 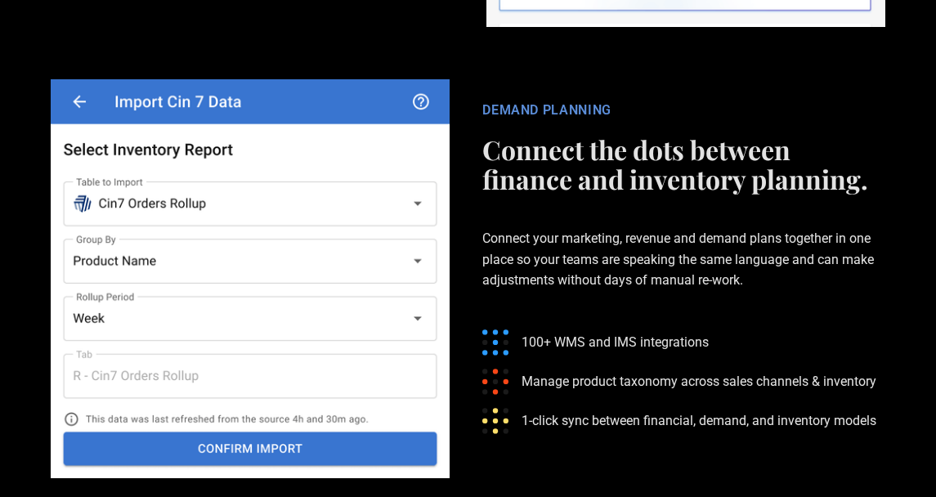 What do you see at coordinates (683, 110) in the screenshot?
I see `div: DEMAND PLANNING` at bounding box center [683, 110].